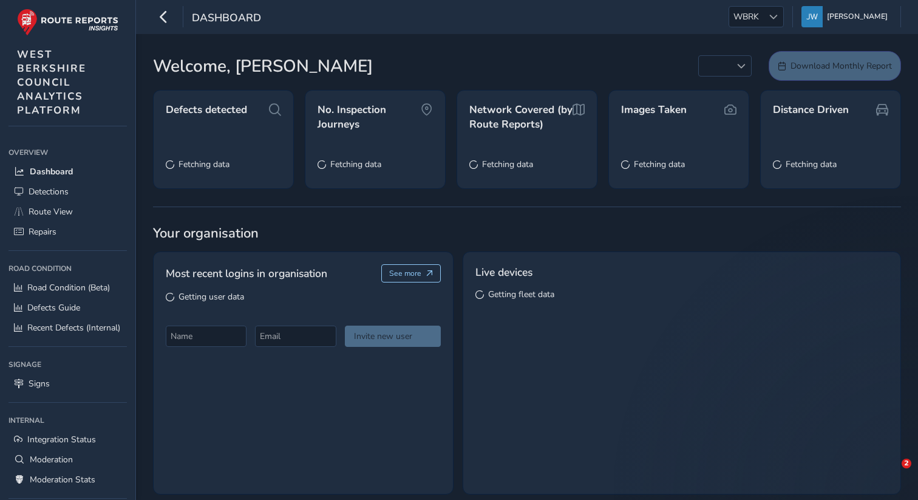  What do you see at coordinates (527, 233) in the screenshot?
I see `span: Your organisation` at bounding box center [527, 233].